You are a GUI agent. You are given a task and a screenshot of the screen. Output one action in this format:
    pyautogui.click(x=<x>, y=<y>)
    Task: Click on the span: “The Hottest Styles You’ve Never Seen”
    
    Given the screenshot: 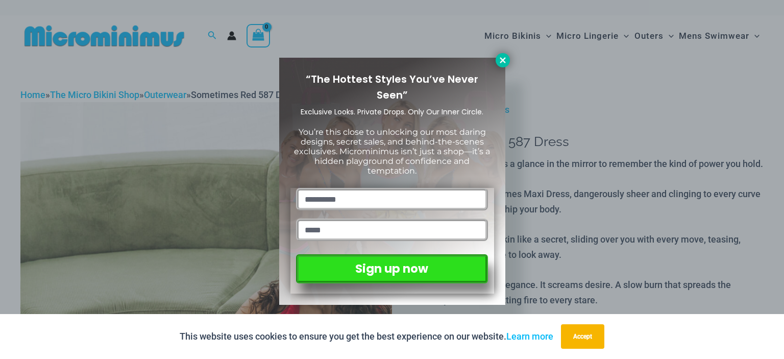 What is the action you would take?
    pyautogui.click(x=392, y=87)
    